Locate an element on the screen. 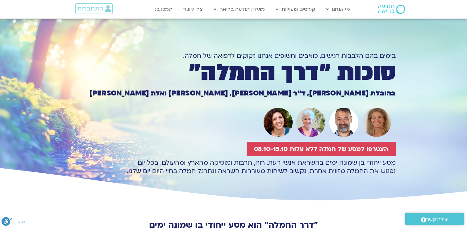  span: יצירת קשר is located at coordinates (438, 219).